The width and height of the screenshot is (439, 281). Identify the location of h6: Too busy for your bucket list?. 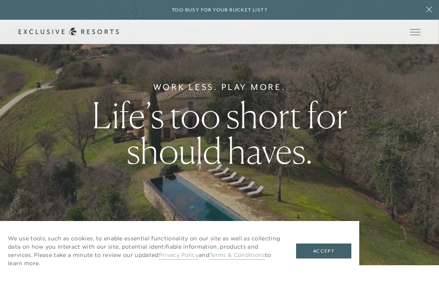
(220, 10).